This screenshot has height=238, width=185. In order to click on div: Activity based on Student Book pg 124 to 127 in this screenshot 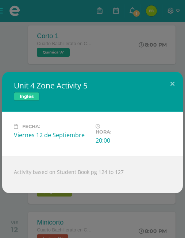, I will do `click(92, 175)`.